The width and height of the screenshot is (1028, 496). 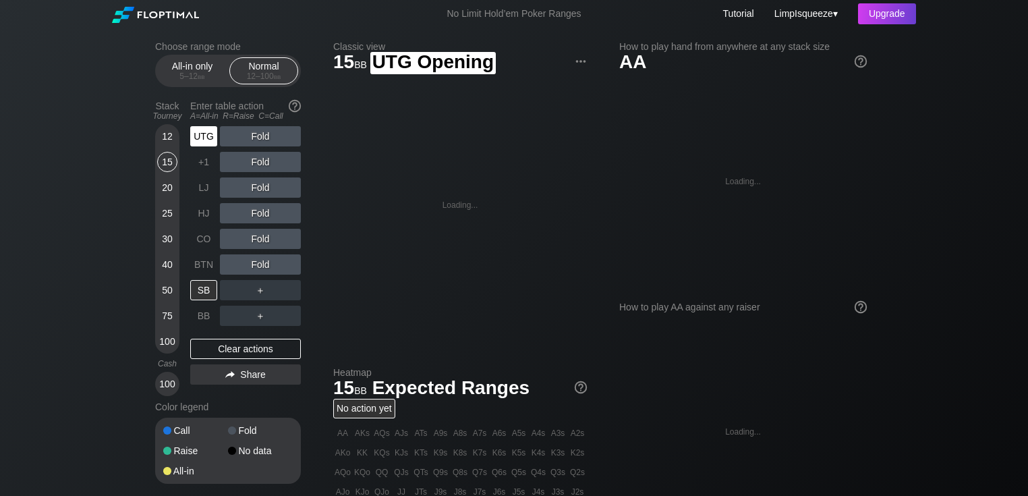 What do you see at coordinates (577, 452) in the screenshot?
I see `div: K2s` at bounding box center [577, 452].